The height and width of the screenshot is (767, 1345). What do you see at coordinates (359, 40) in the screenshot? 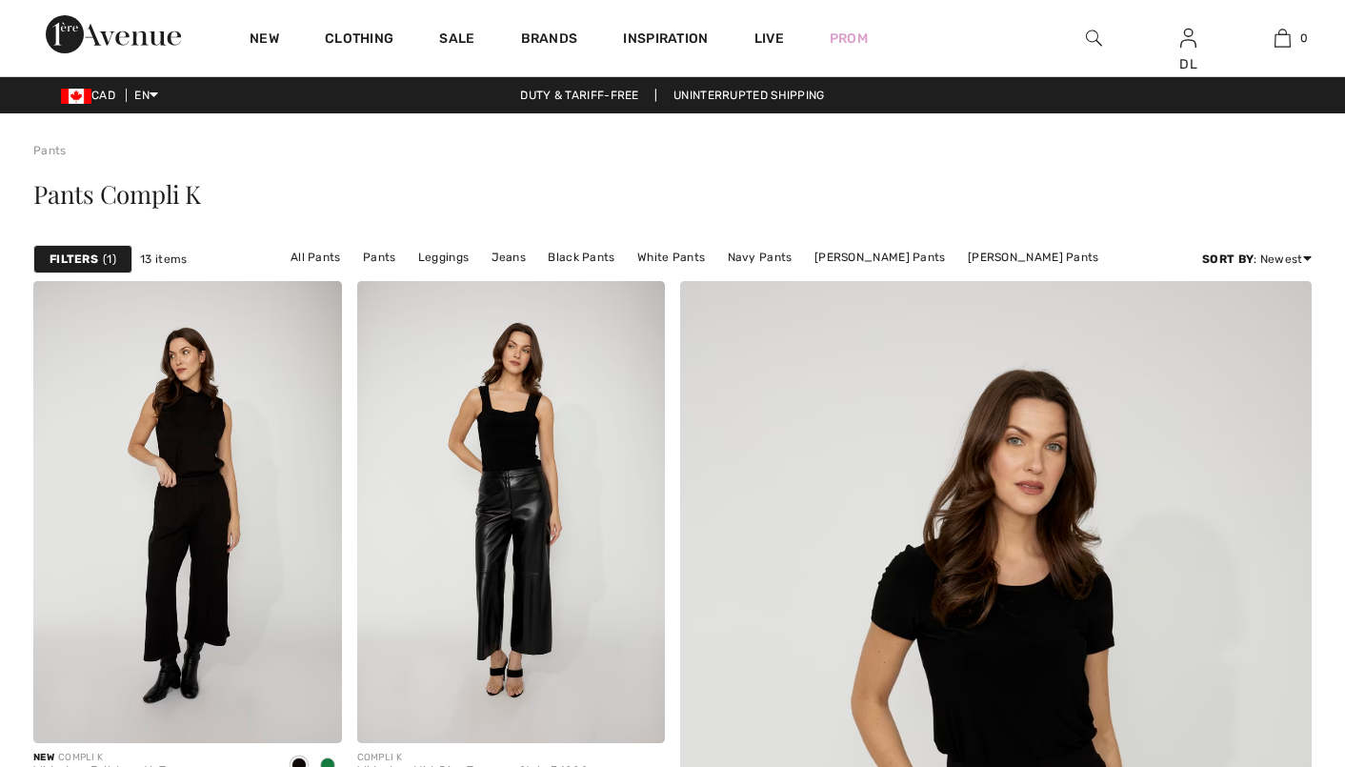
I see `a: Clothing` at bounding box center [359, 40].